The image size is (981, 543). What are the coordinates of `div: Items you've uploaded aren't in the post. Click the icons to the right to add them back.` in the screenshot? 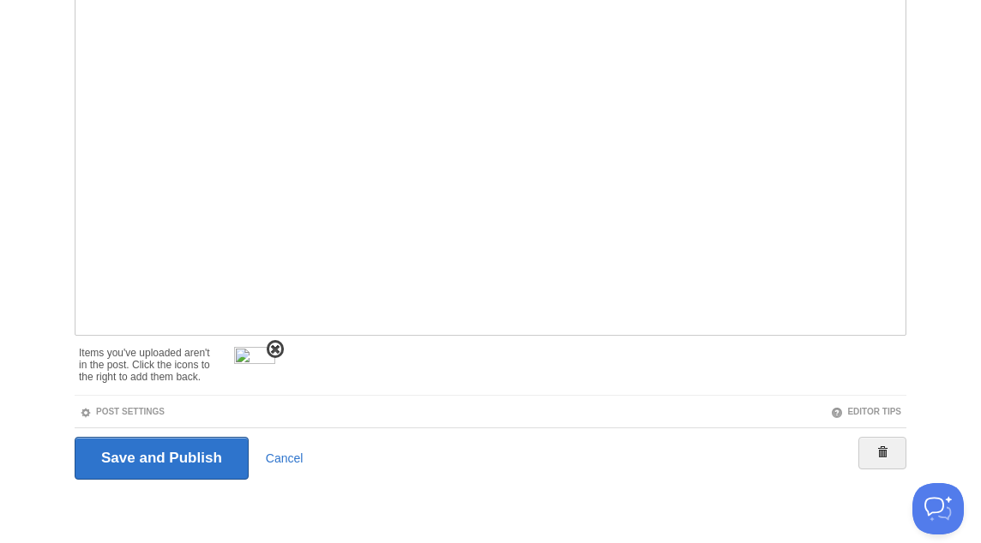 It's located at (147, 361).